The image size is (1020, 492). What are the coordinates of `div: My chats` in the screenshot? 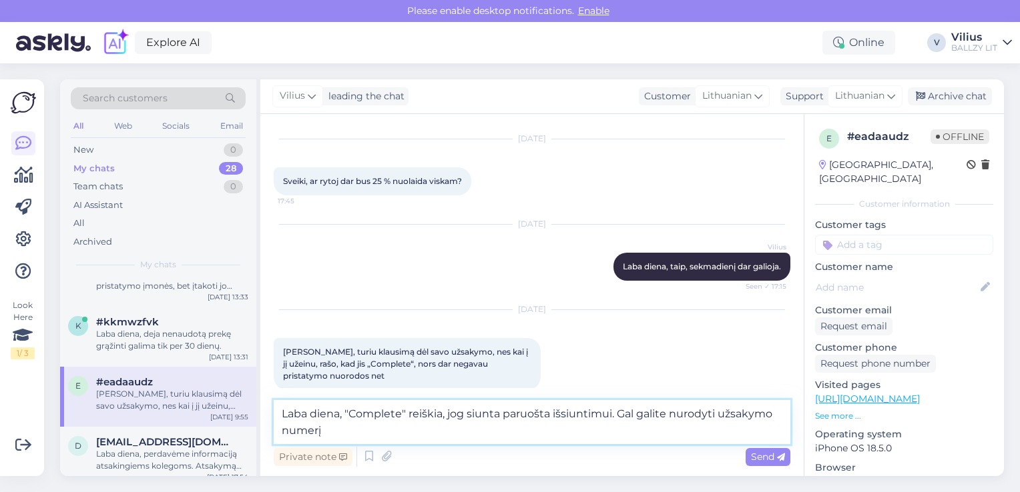 It's located at (94, 169).